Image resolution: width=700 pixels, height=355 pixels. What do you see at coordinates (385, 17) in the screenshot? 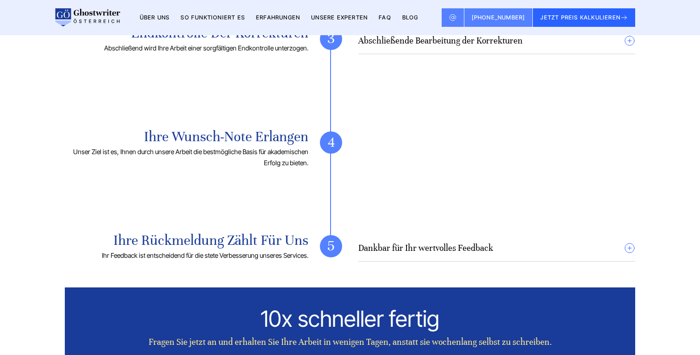
I see `a: FAQ` at bounding box center [385, 17].